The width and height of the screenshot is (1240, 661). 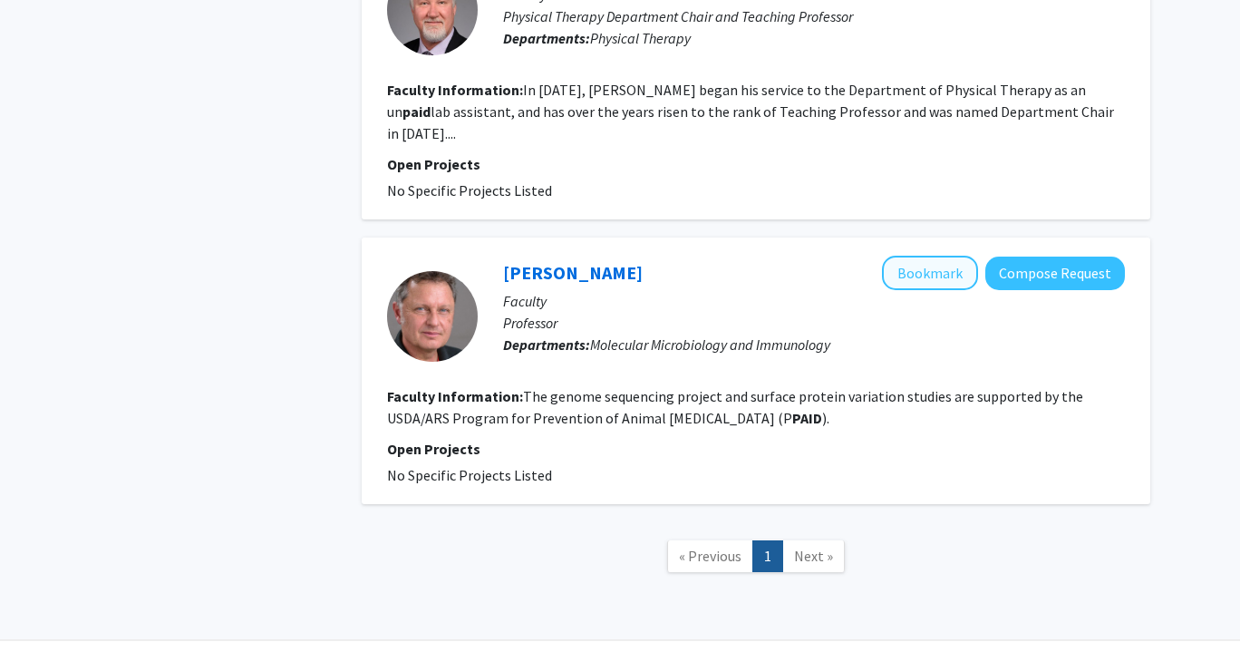 What do you see at coordinates (814, 301) in the screenshot?
I see `p: Faculty` at bounding box center [814, 301].